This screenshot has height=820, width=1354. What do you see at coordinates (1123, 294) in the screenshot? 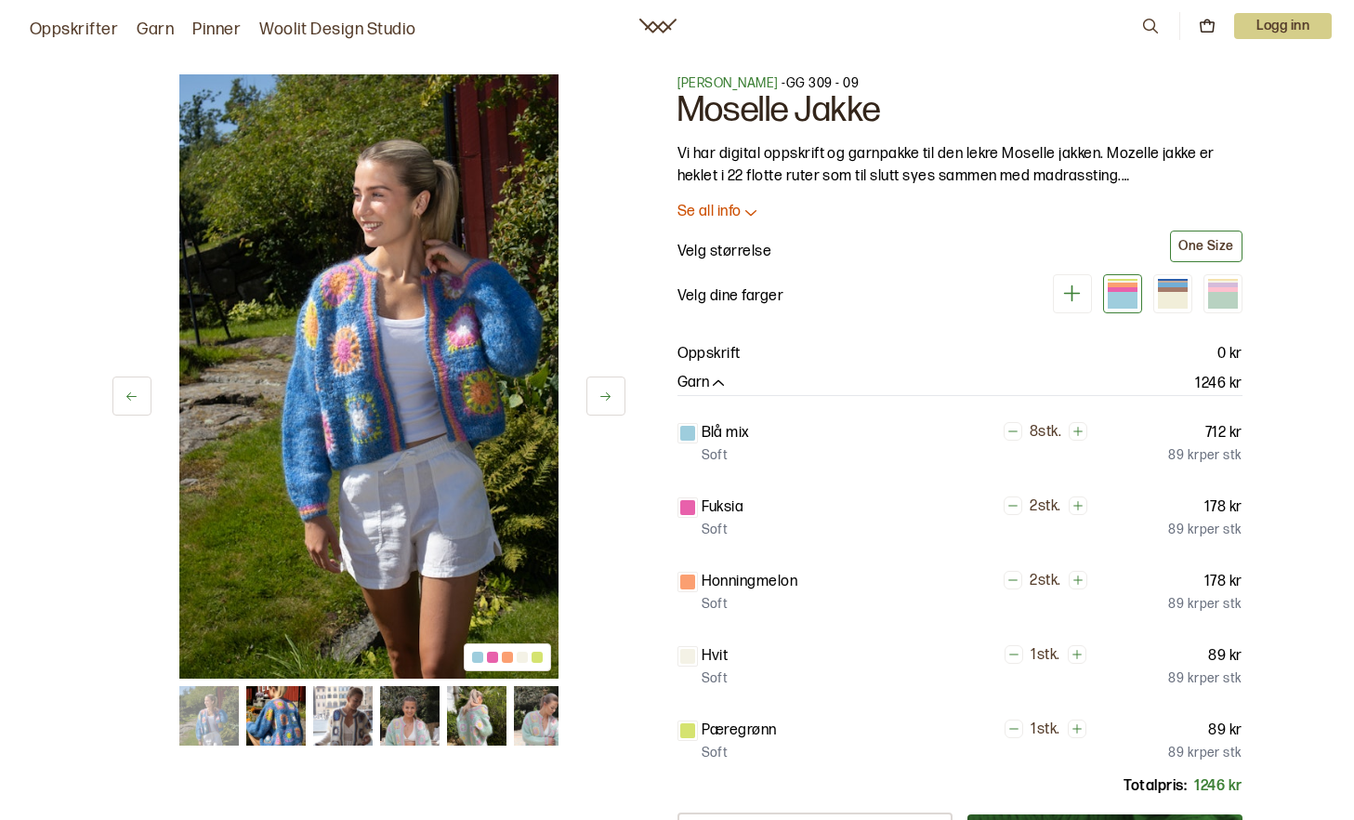
I see `div: Blå` at bounding box center [1123, 294].